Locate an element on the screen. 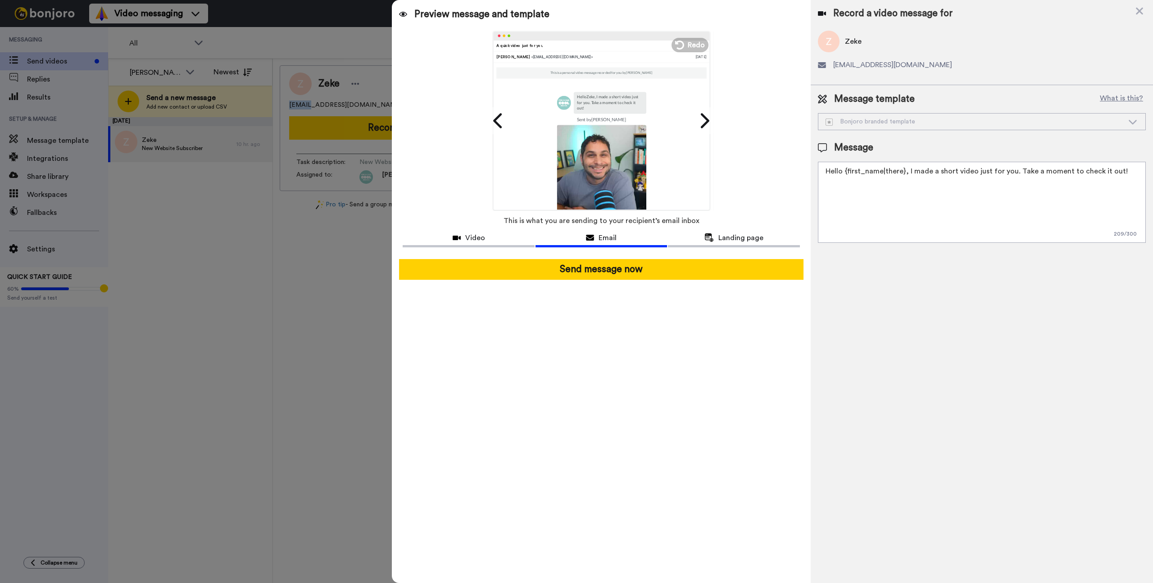 Image resolution: width=1153 pixels, height=583 pixels. img: demo-template.svg is located at coordinates (830, 122).